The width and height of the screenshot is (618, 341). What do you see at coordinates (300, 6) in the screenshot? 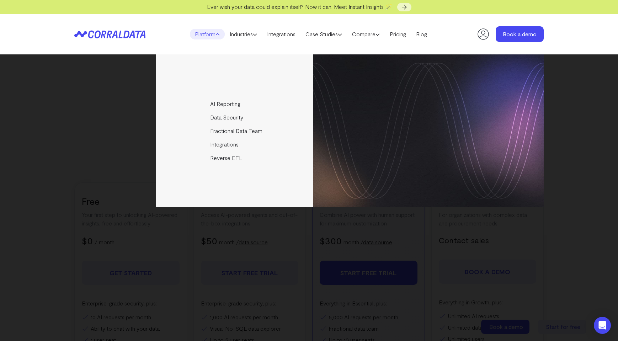
I see `span: Ever wish your data could explain itself? Now it can. Meet Instant Insights 🪄` at bounding box center [300, 6].